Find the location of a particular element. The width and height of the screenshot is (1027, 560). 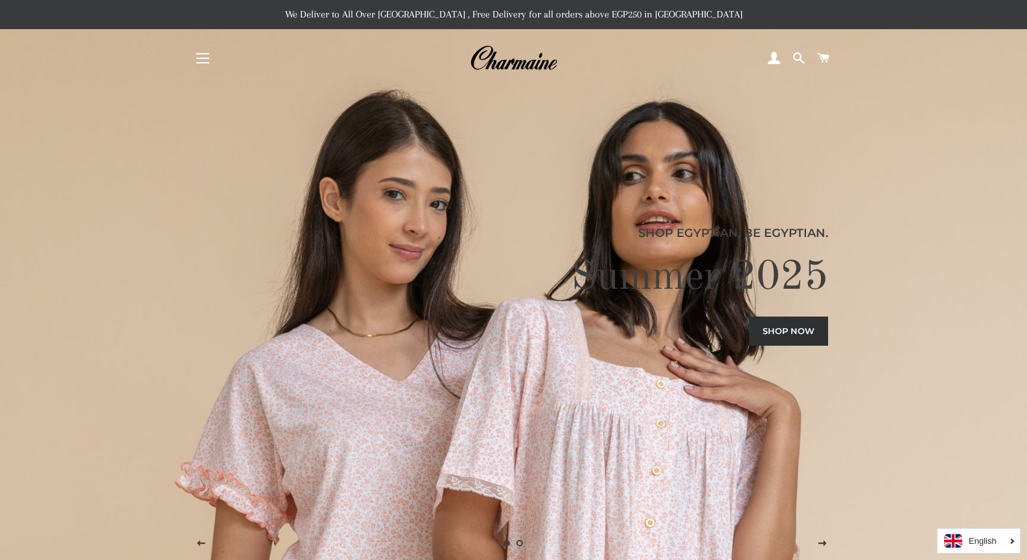

a: English is located at coordinates (978, 541).